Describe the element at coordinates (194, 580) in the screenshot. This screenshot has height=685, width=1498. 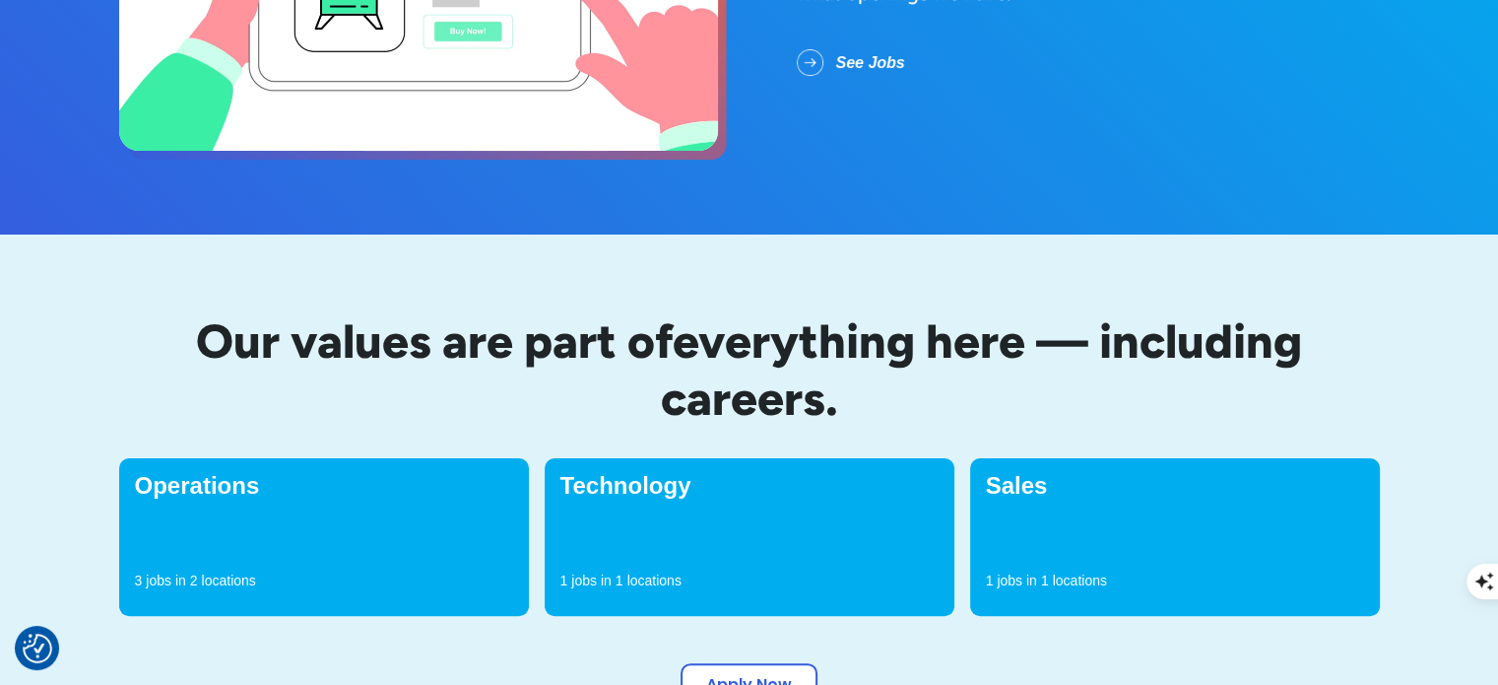
I see `p: 2` at that location.